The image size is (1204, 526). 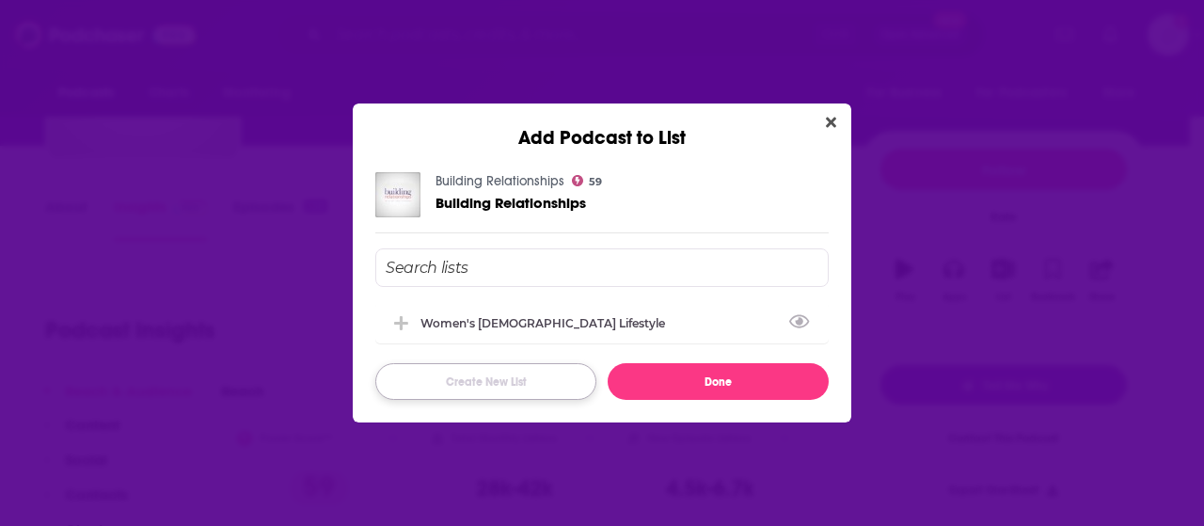 I want to click on div: Add Podcast to List, so click(x=602, y=126).